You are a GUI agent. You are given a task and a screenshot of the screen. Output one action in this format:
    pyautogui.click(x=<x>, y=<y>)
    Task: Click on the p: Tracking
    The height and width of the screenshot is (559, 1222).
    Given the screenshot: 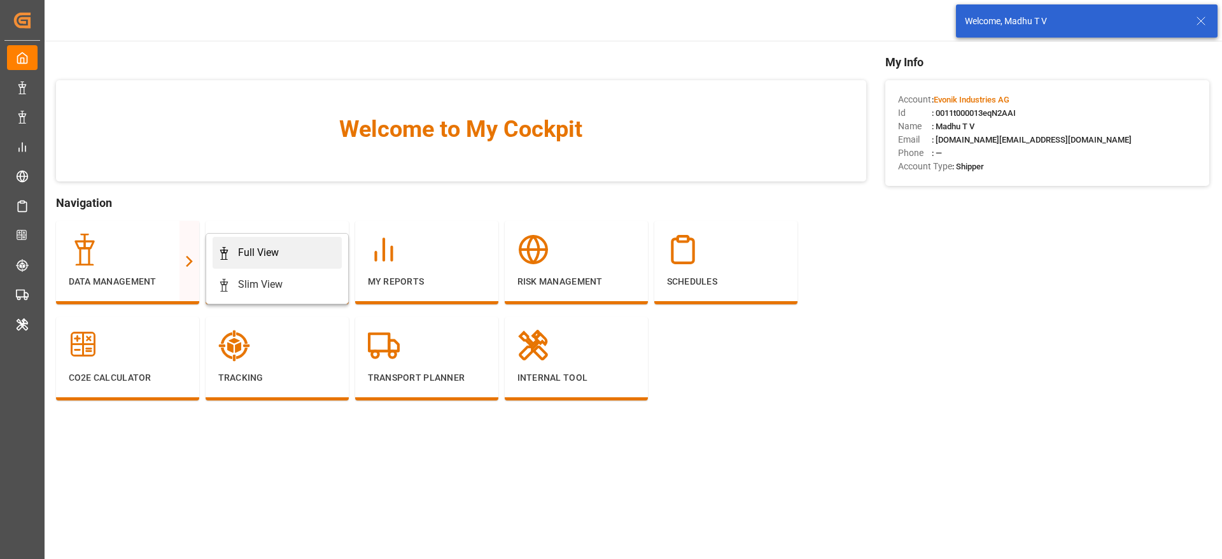 What is the action you would take?
    pyautogui.click(x=277, y=378)
    